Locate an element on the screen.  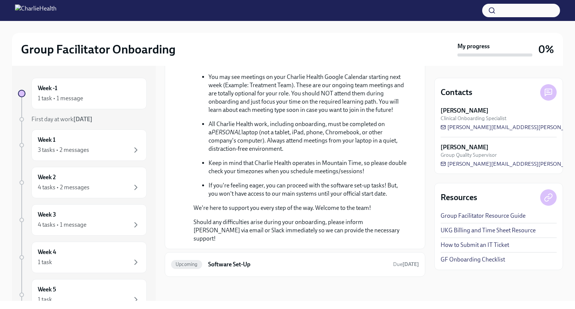
strong: My progress is located at coordinates (474, 46).